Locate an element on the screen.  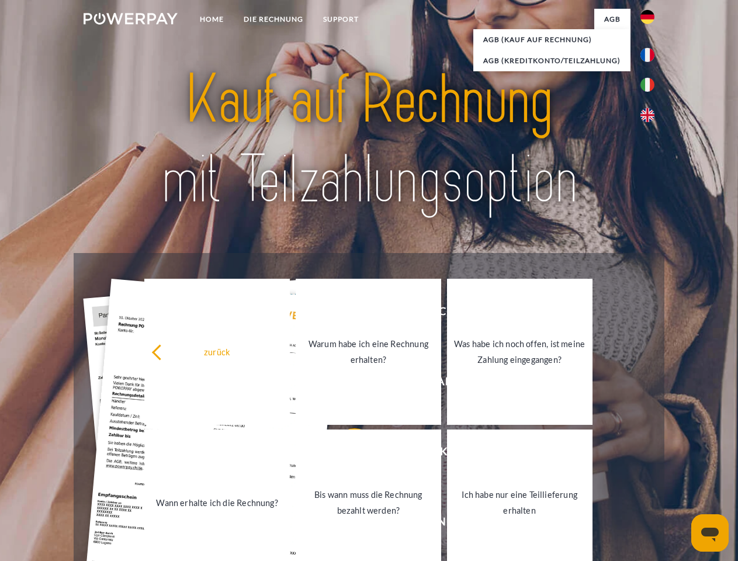
a: agb is located at coordinates (613, 19).